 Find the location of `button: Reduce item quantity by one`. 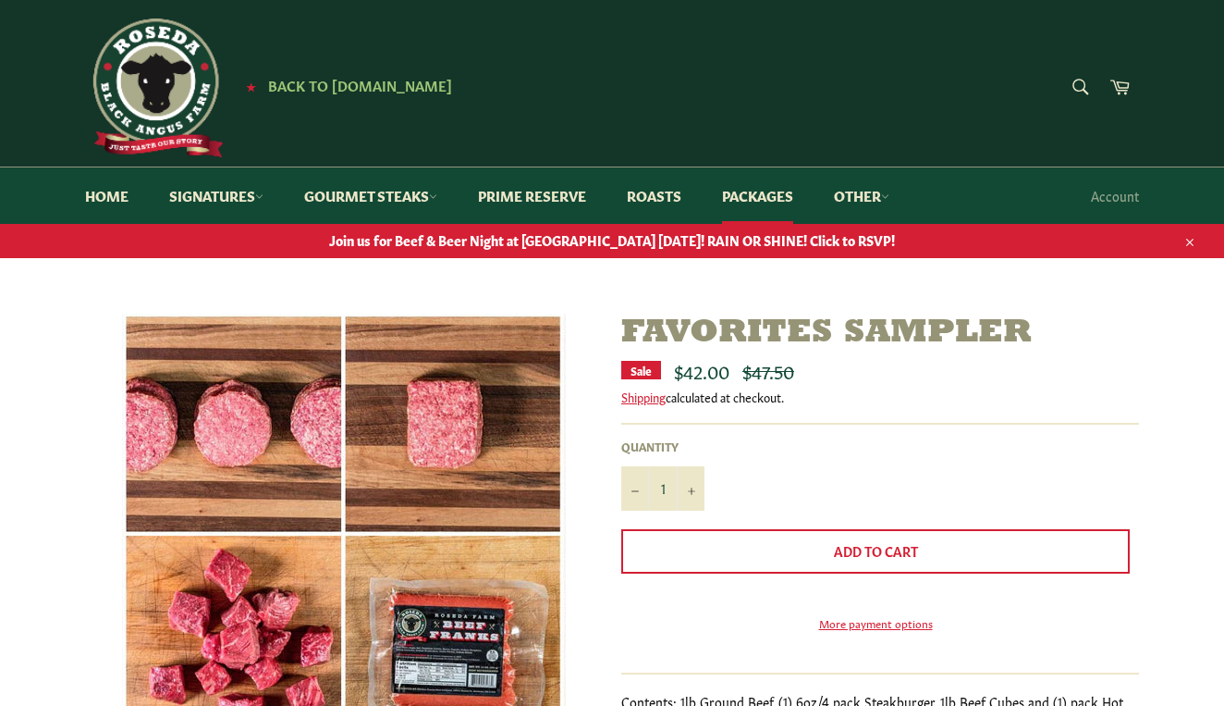

button: Reduce item quantity by one is located at coordinates (635, 488).